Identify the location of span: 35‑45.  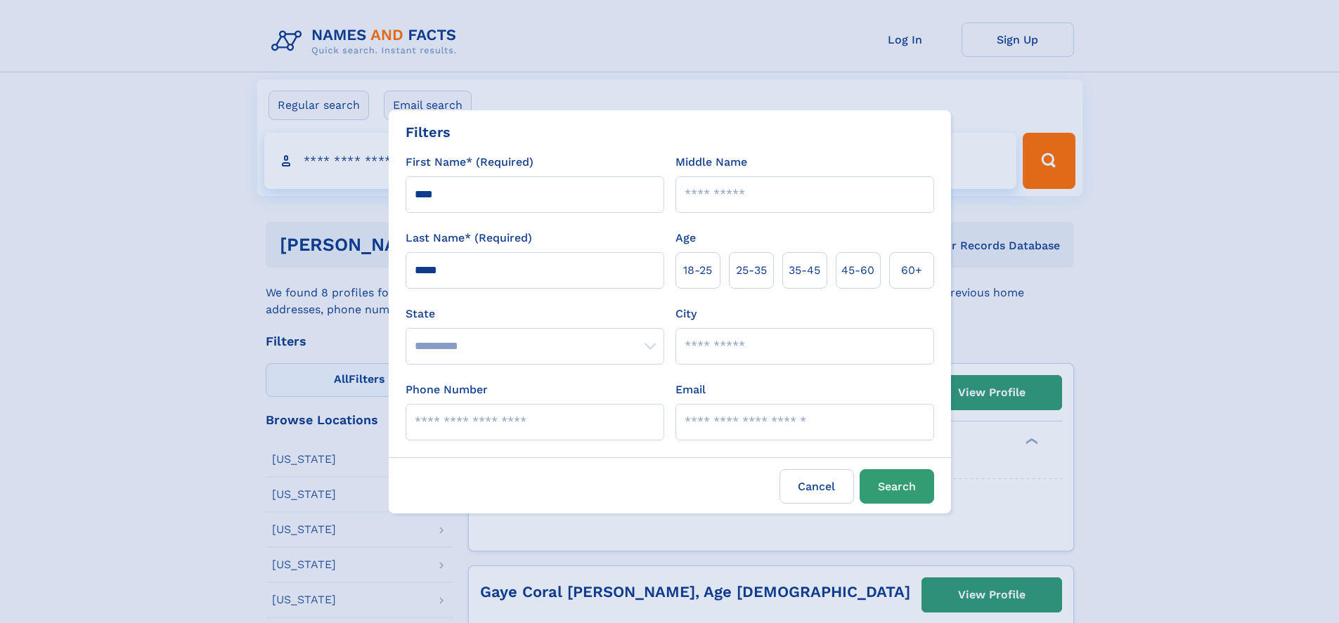
(804, 271).